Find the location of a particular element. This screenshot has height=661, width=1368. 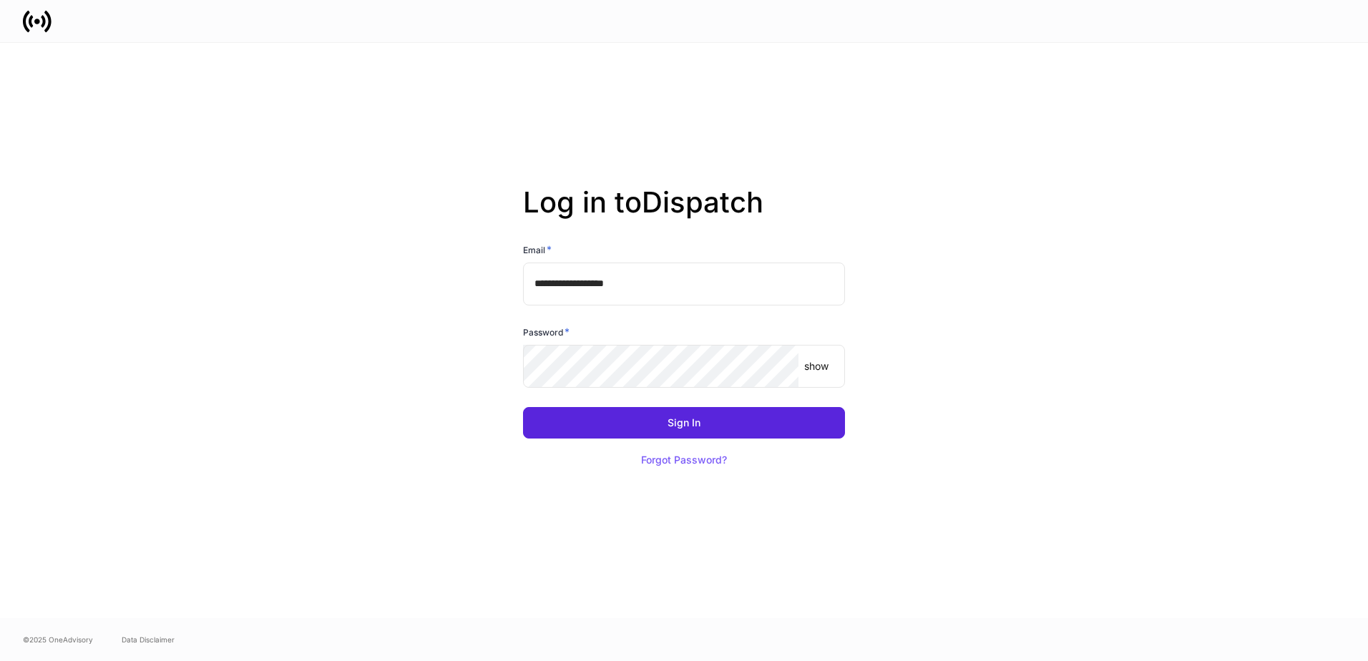

h6: Password is located at coordinates (546, 332).